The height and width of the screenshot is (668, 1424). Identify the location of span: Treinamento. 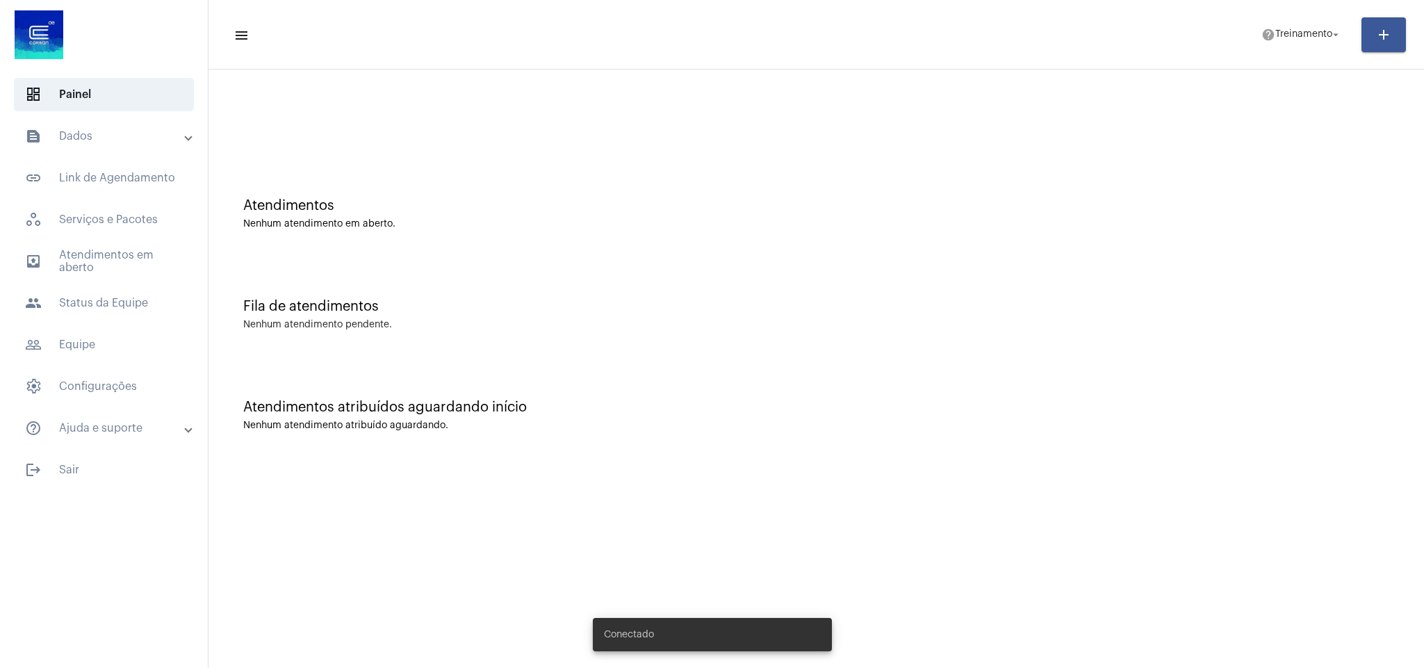
(1304, 35).